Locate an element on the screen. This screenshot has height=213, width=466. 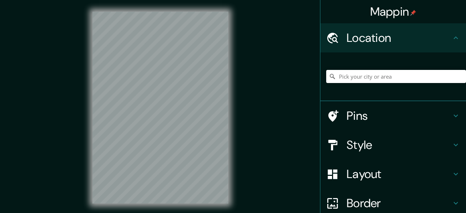
h4: Mappin is located at coordinates (393, 12).